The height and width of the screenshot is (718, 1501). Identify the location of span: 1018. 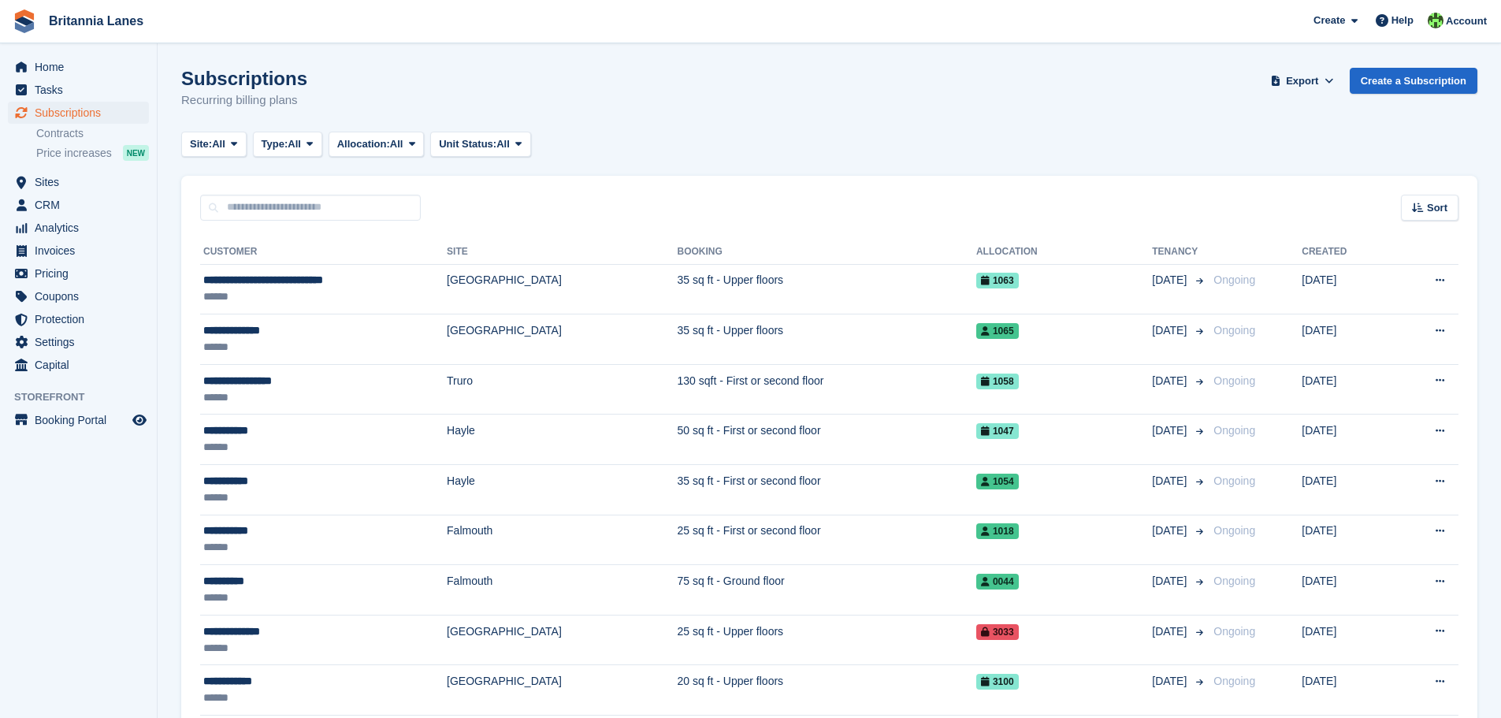
(998, 531).